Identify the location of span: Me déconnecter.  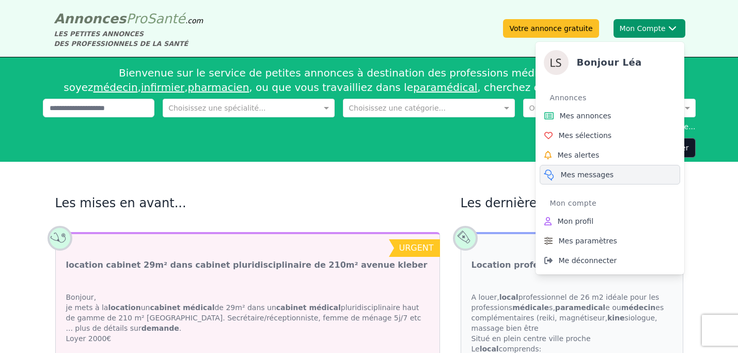
(588, 260).